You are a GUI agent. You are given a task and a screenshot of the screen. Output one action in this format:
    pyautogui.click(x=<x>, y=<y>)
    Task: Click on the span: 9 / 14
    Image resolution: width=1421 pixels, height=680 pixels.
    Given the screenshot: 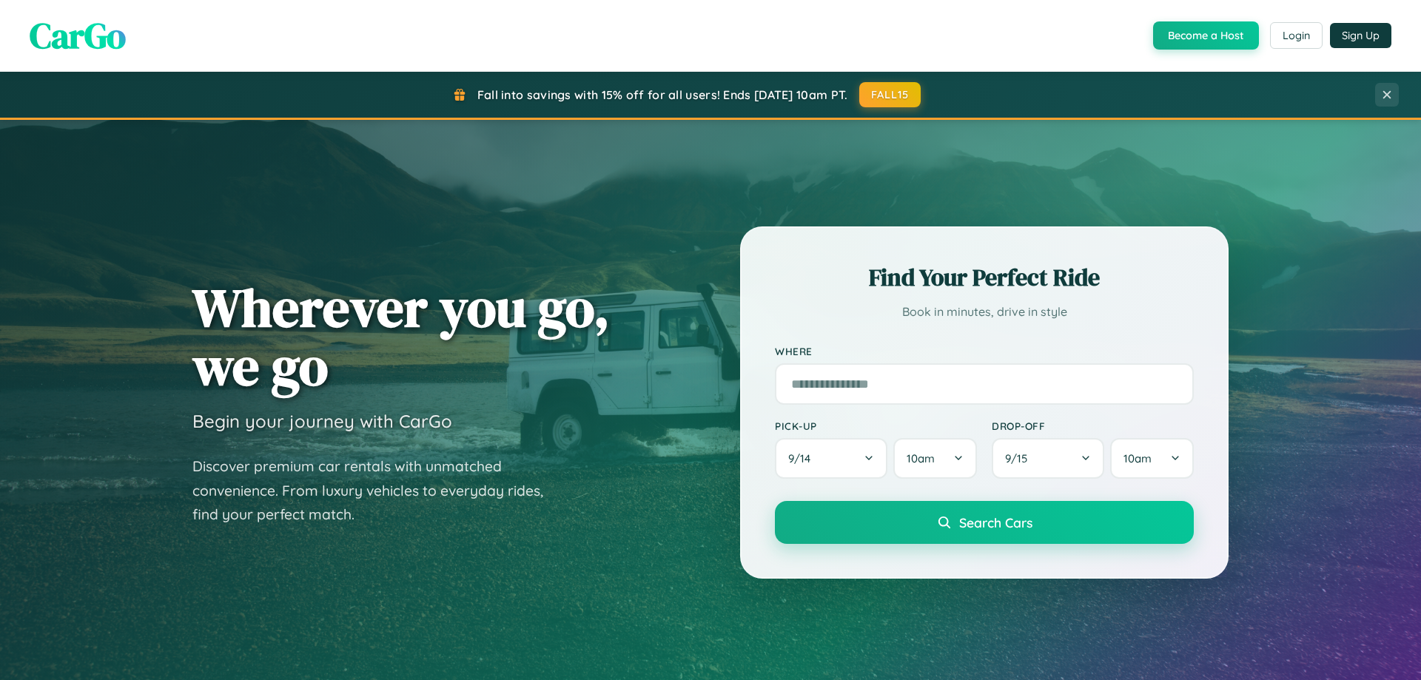 What is the action you would take?
    pyautogui.click(x=803, y=458)
    